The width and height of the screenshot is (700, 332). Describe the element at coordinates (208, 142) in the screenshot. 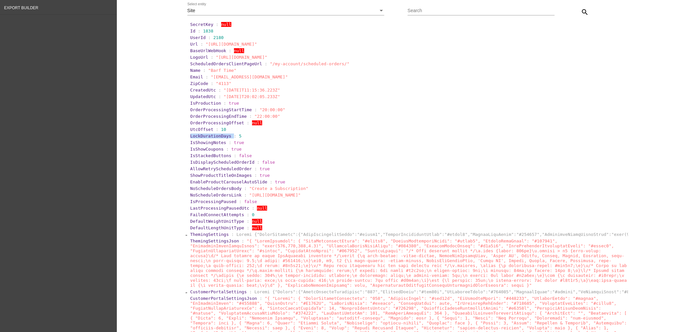

I see `span: IsShowingNotes` at that location.